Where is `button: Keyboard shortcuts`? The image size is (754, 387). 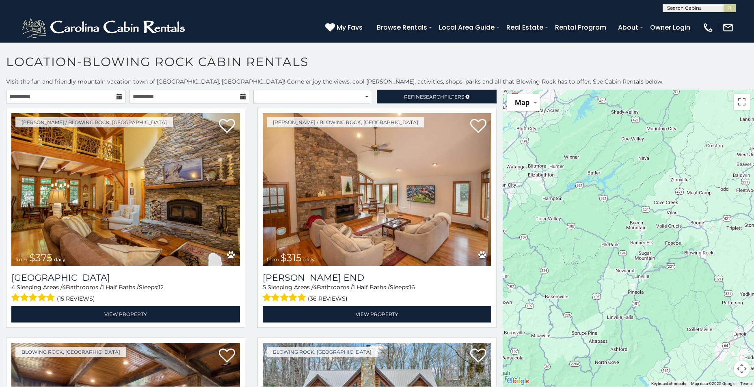 button: Keyboard shortcuts is located at coordinates (669, 384).